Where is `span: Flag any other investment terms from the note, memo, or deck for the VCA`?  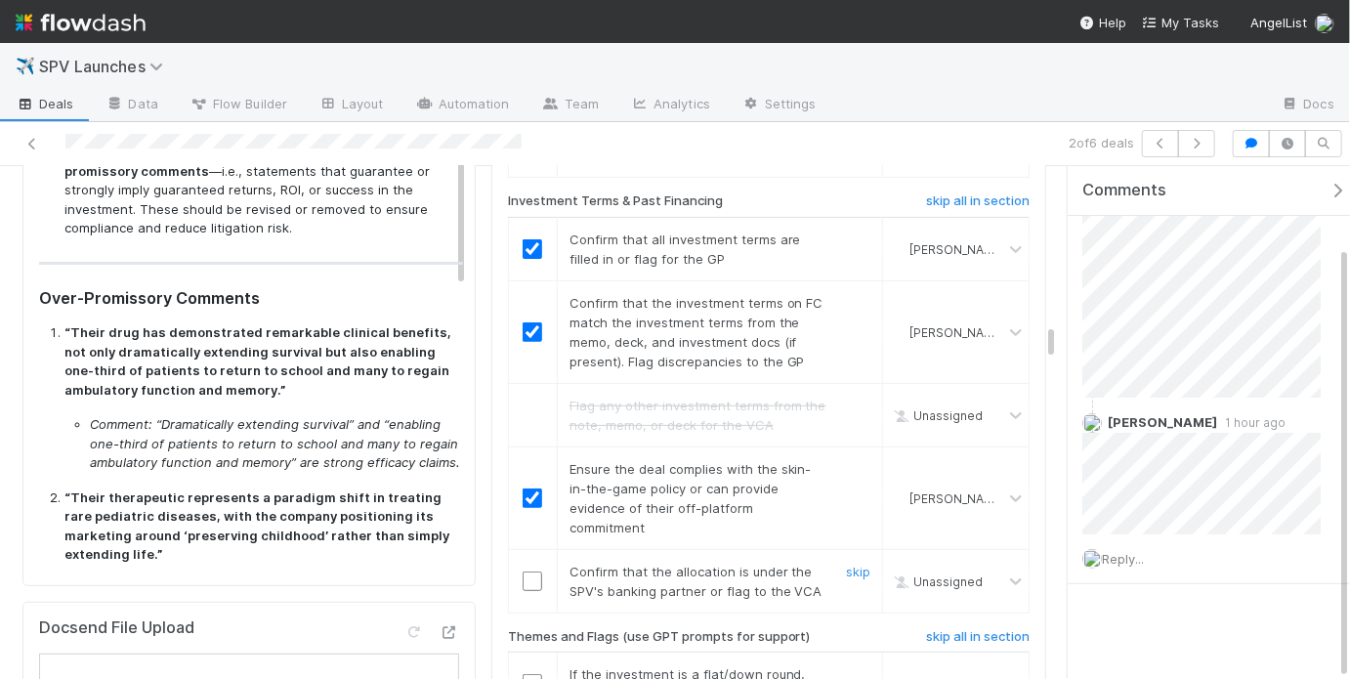 span: Flag any other investment terms from the note, memo, or deck for the VCA is located at coordinates (697, 415).